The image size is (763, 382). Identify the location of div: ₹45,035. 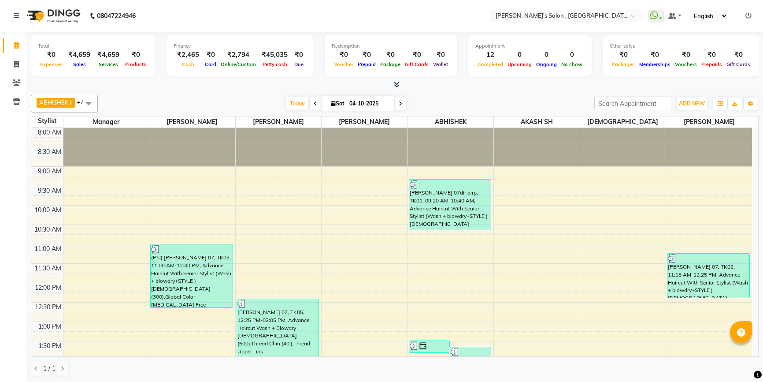
(274, 55).